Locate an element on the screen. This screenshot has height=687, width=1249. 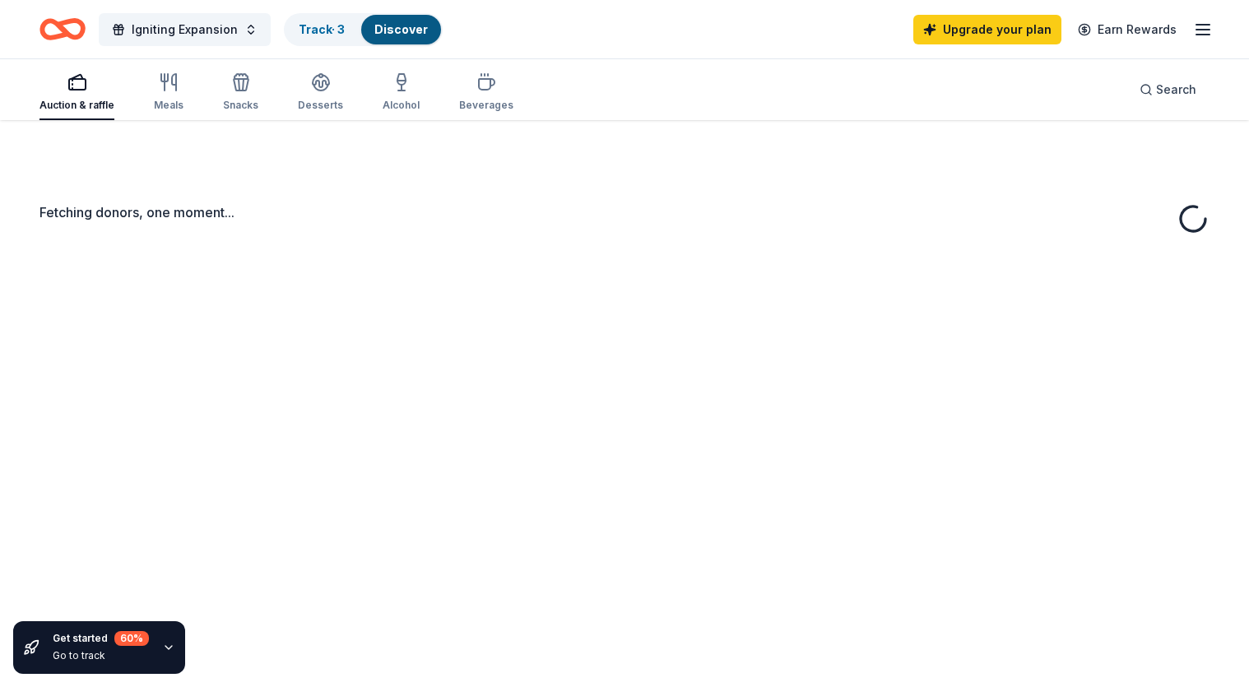
div: Meals is located at coordinates (169, 105).